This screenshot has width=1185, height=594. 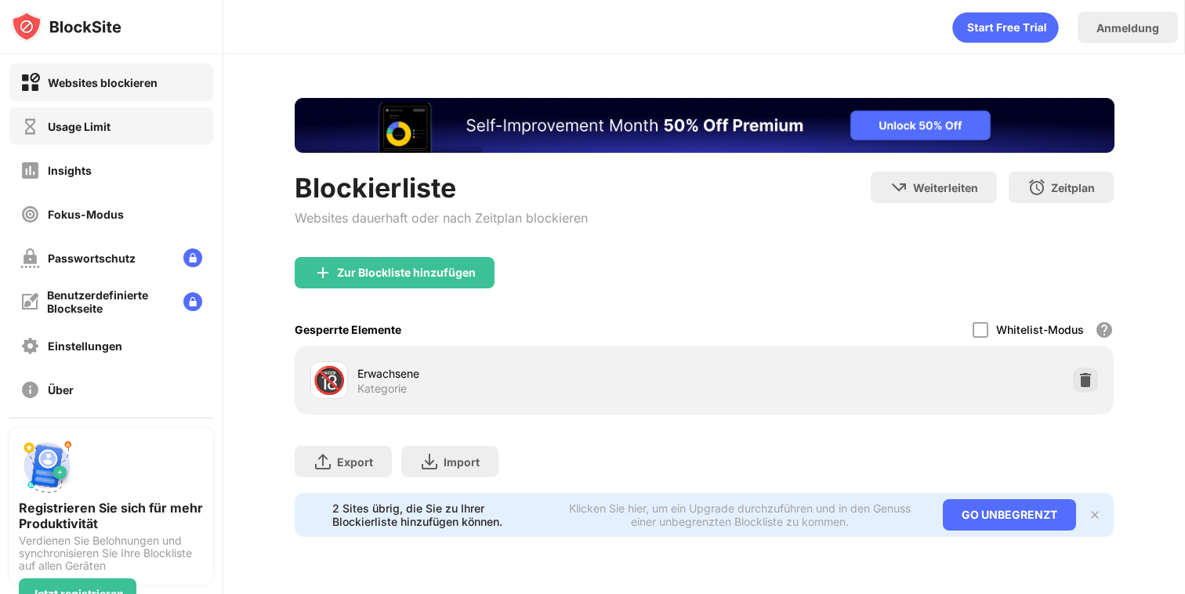 What do you see at coordinates (30, 170) in the screenshot?
I see `img: insights-off.svg` at bounding box center [30, 170].